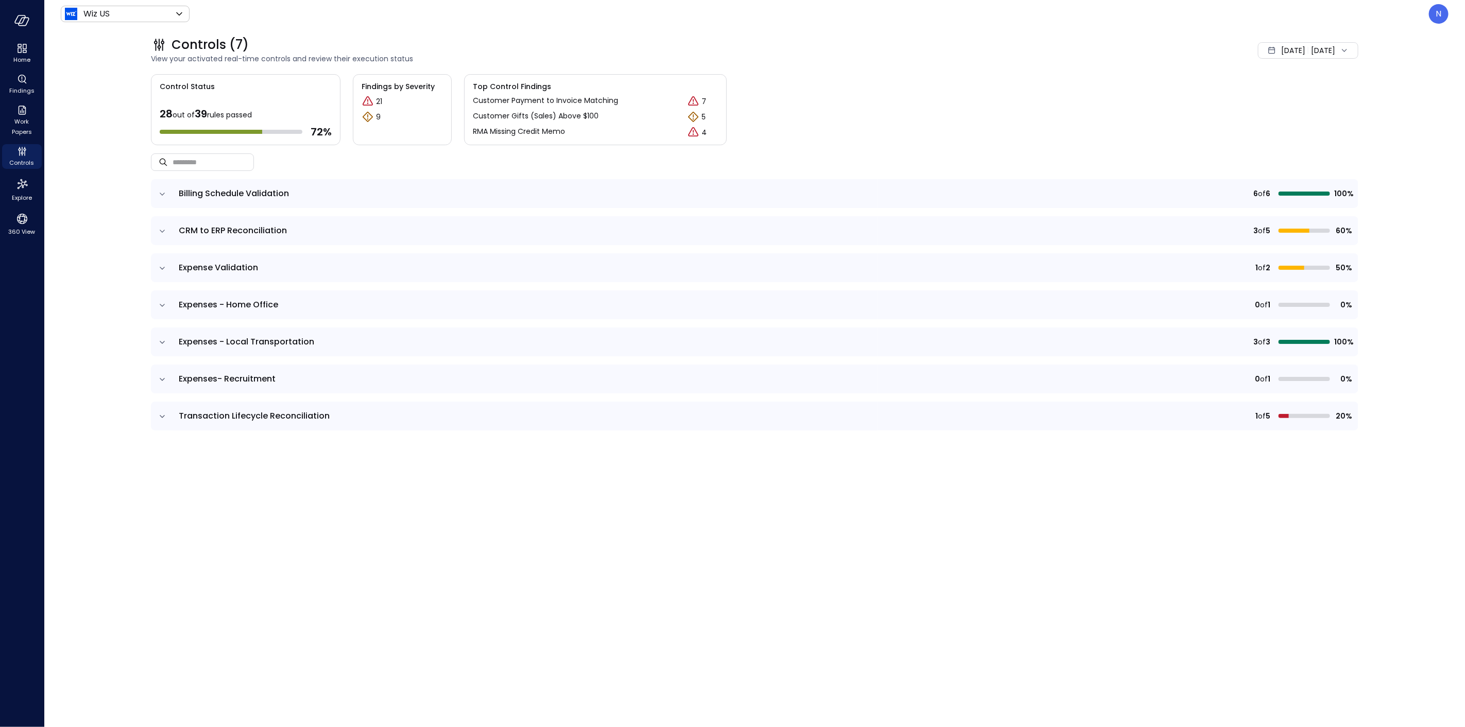 The width and height of the screenshot is (1465, 727). What do you see at coordinates (254, 416) in the screenshot?
I see `span: Transaction Lifecycle Reconciliation` at bounding box center [254, 416].